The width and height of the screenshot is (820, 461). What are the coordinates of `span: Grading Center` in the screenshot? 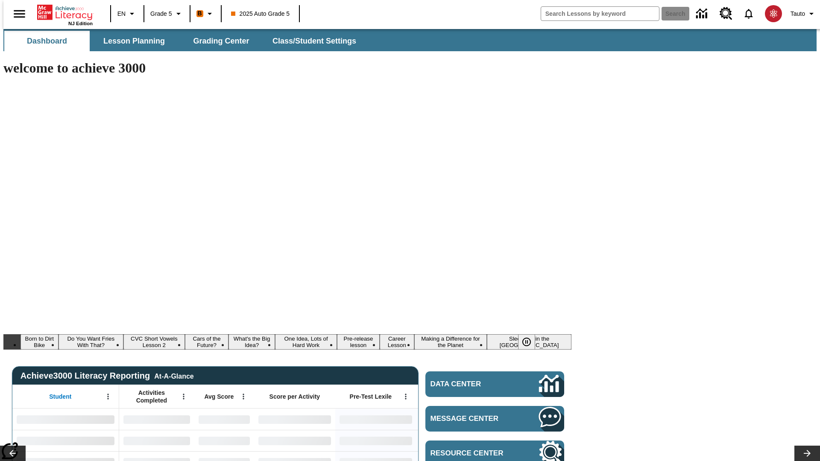 It's located at (221, 41).